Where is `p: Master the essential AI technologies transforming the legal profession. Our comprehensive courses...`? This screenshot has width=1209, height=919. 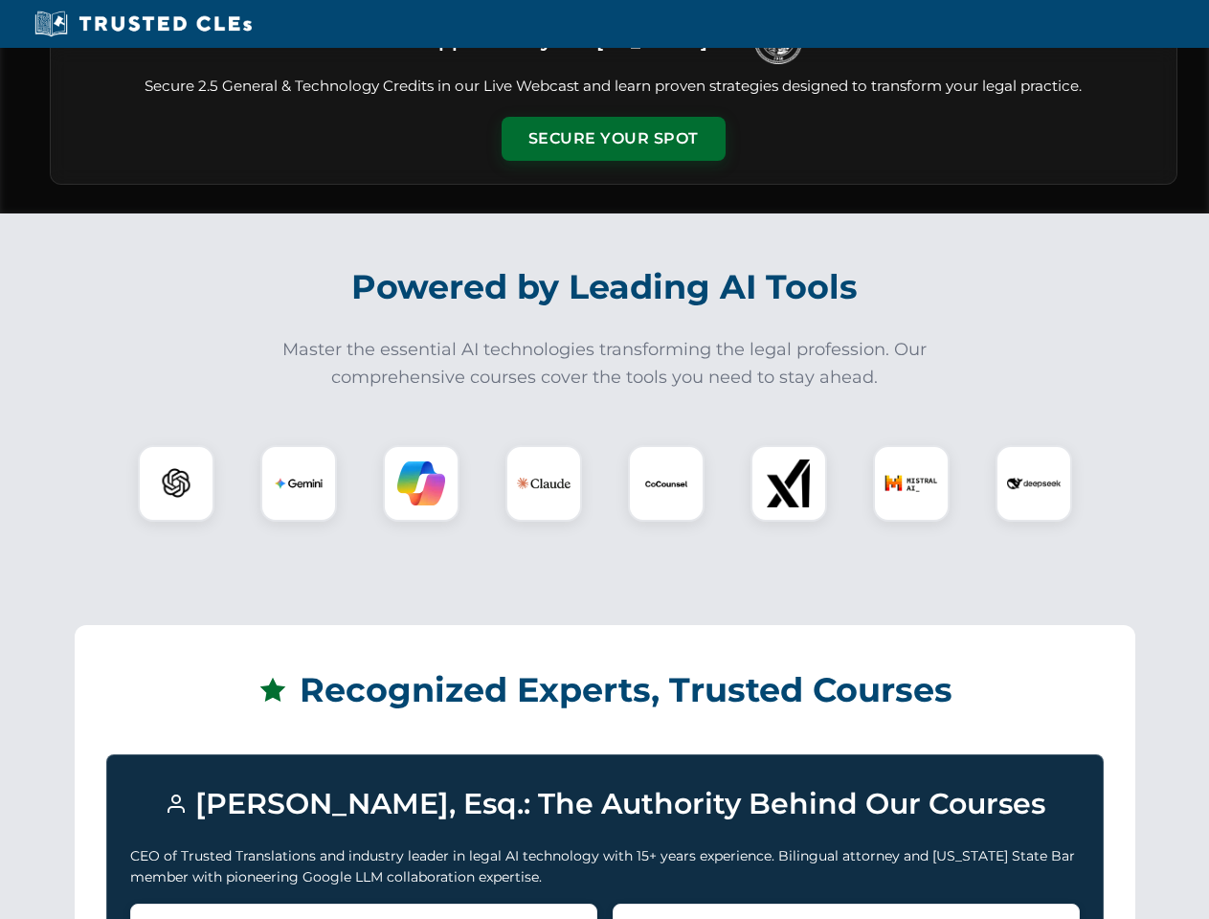 p: Master the essential AI technologies transforming the legal profession. Our comprehensive courses... is located at coordinates (605, 364).